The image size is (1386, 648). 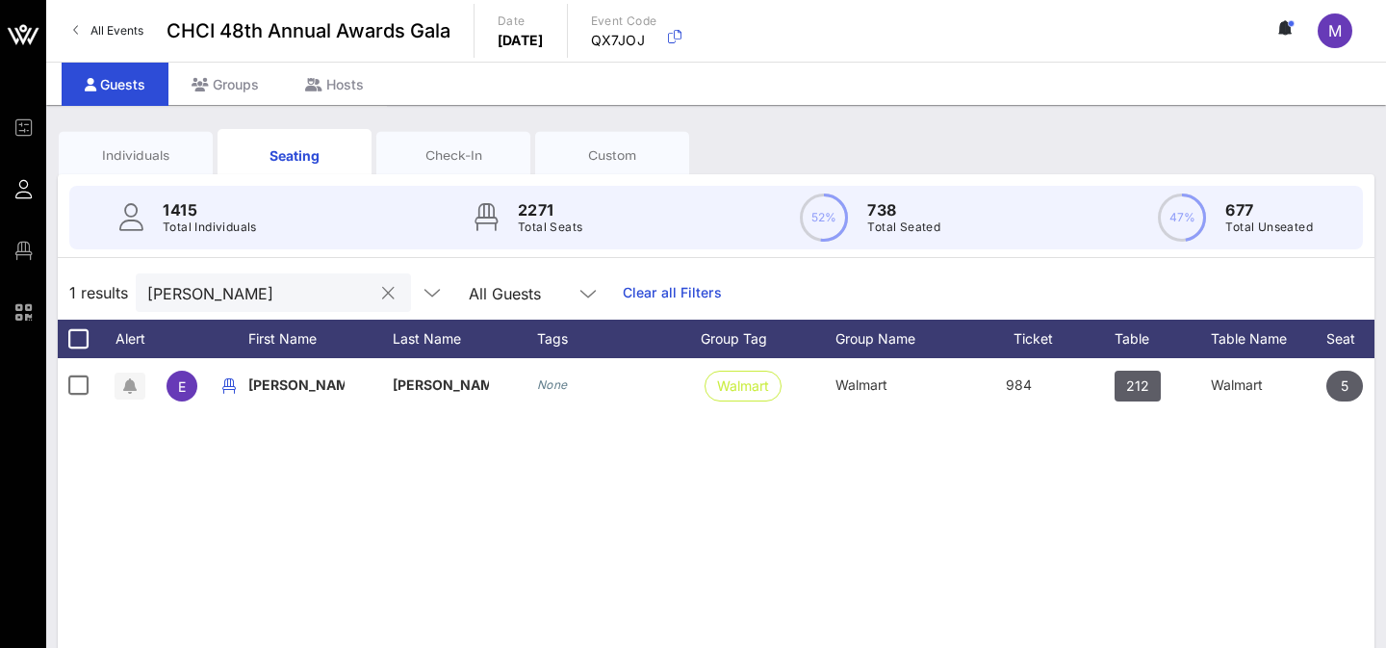 I want to click on div: Check-In, so click(x=453, y=155).